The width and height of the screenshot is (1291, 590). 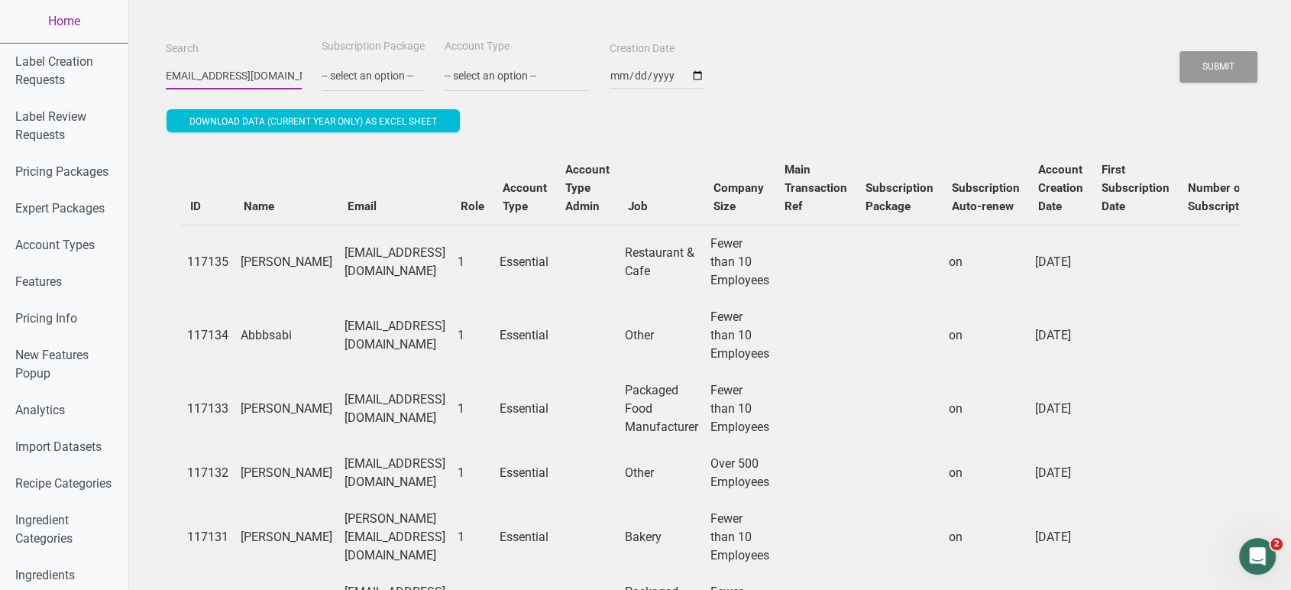 I want to click on b: Main Transaction Ref, so click(x=816, y=188).